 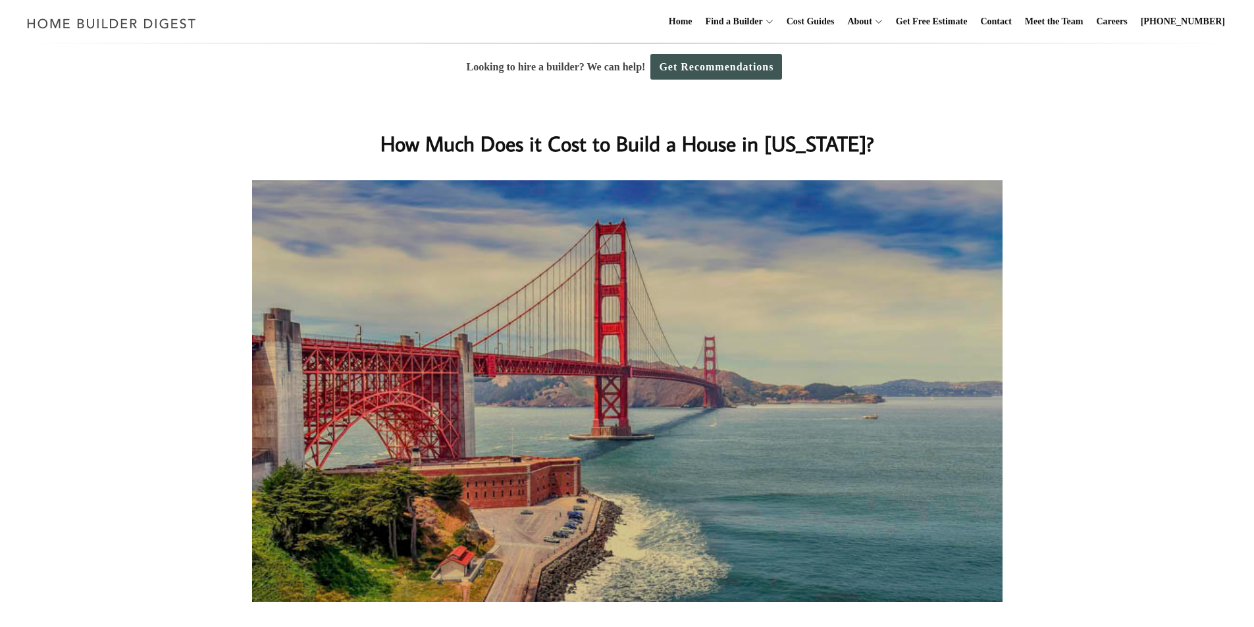 I want to click on a: Contact, so click(x=995, y=22).